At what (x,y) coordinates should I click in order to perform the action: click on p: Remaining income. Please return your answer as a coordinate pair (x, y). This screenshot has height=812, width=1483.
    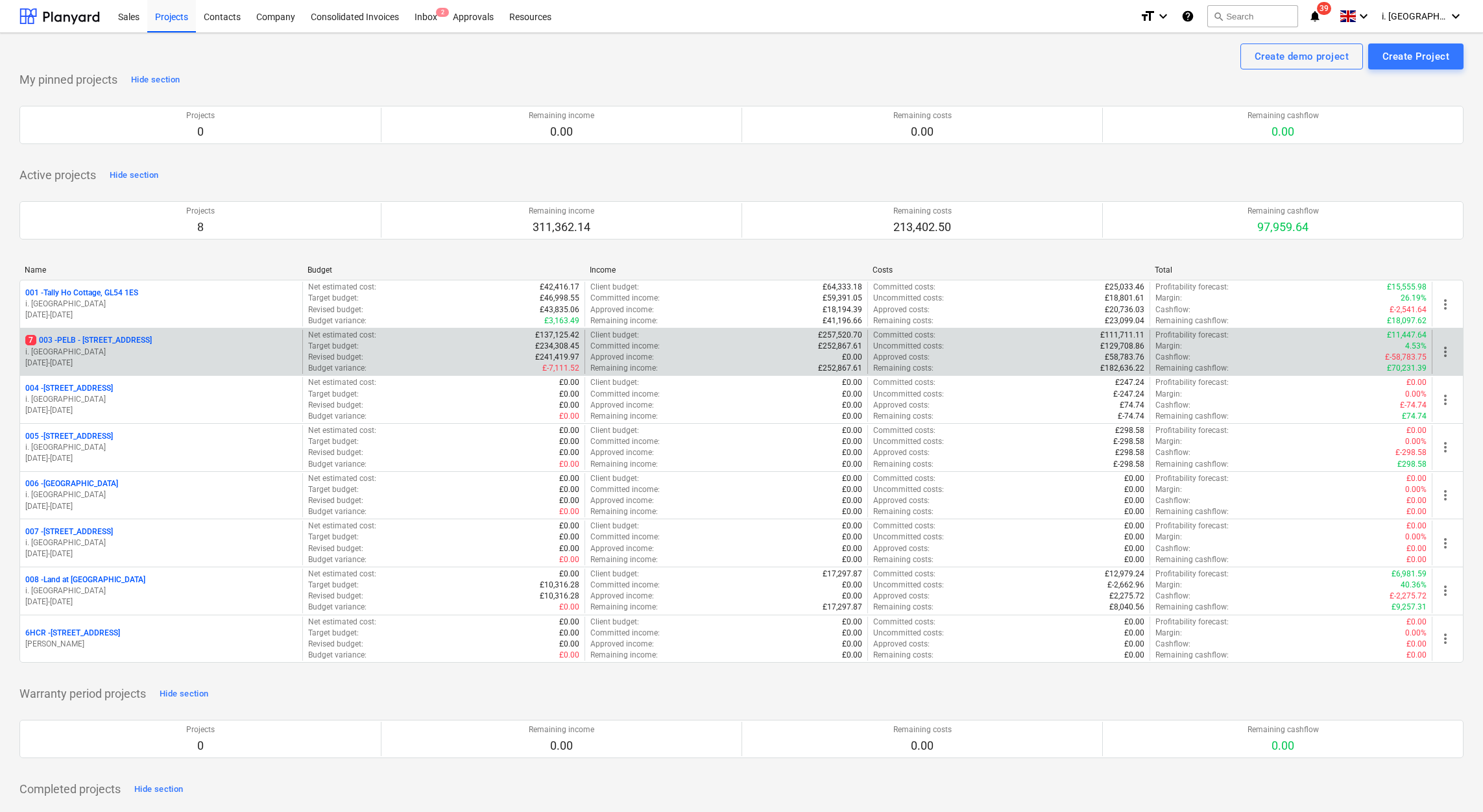
    Looking at the image, I should click on (561, 211).